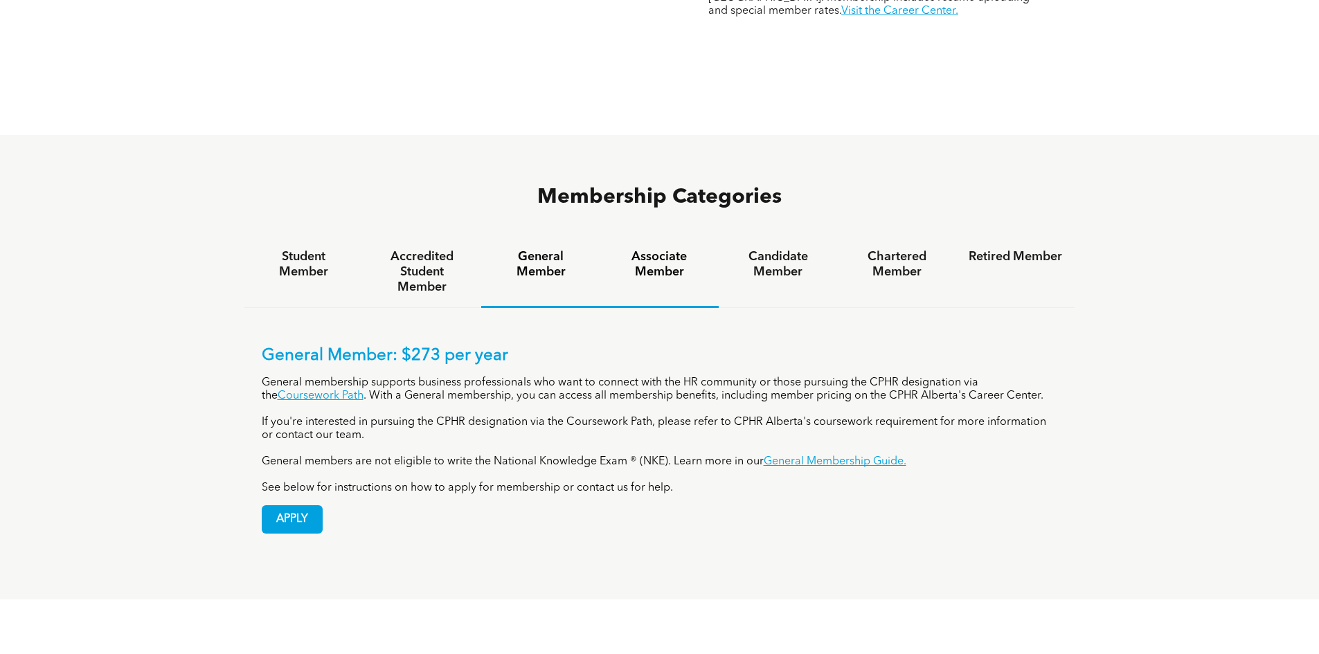 The width and height of the screenshot is (1319, 654). Describe the element at coordinates (778, 265) in the screenshot. I see `h4: Candidate Member` at that location.